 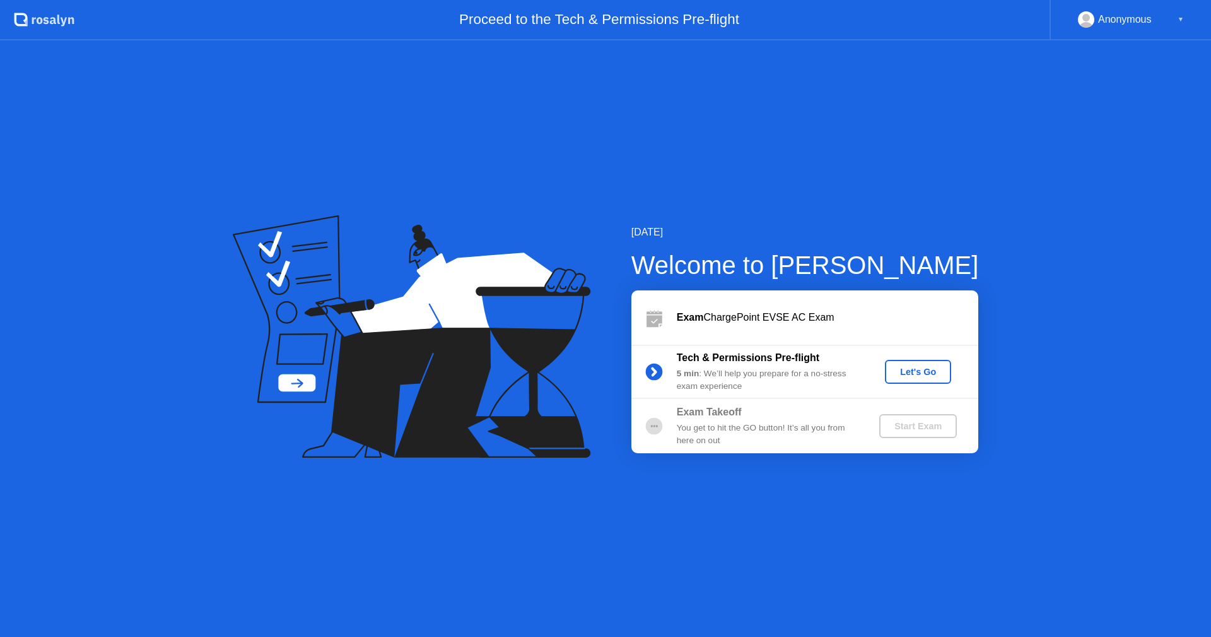 What do you see at coordinates (688, 373) in the screenshot?
I see `b: 5 min` at bounding box center [688, 373].